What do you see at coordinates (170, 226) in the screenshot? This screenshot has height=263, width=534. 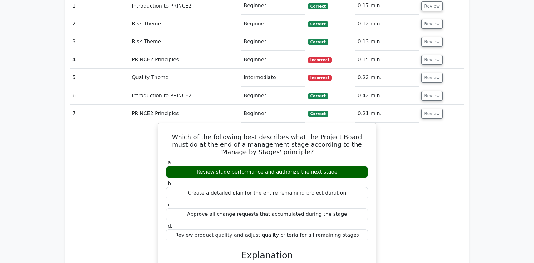 I see `span: d.` at bounding box center [170, 226].